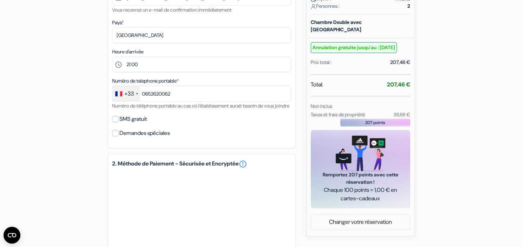 The width and height of the screenshot is (522, 247). Describe the element at coordinates (201, 164) in the screenshot. I see `h5: 2. Méthode de Paiement - Sécurisée et Encryptée` at that location.